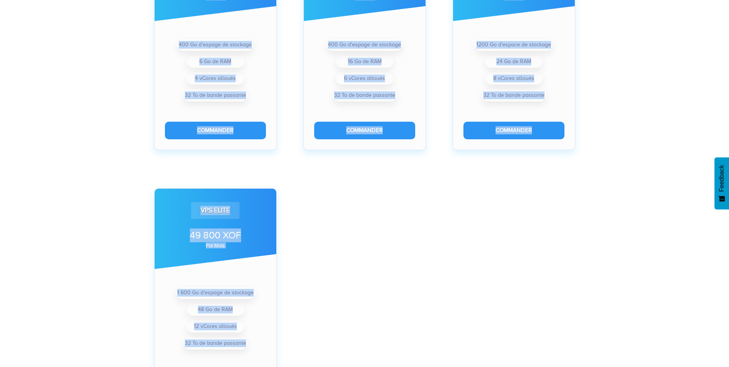  I want to click on li: 1200 Go d'espace de stockage, so click(514, 45).